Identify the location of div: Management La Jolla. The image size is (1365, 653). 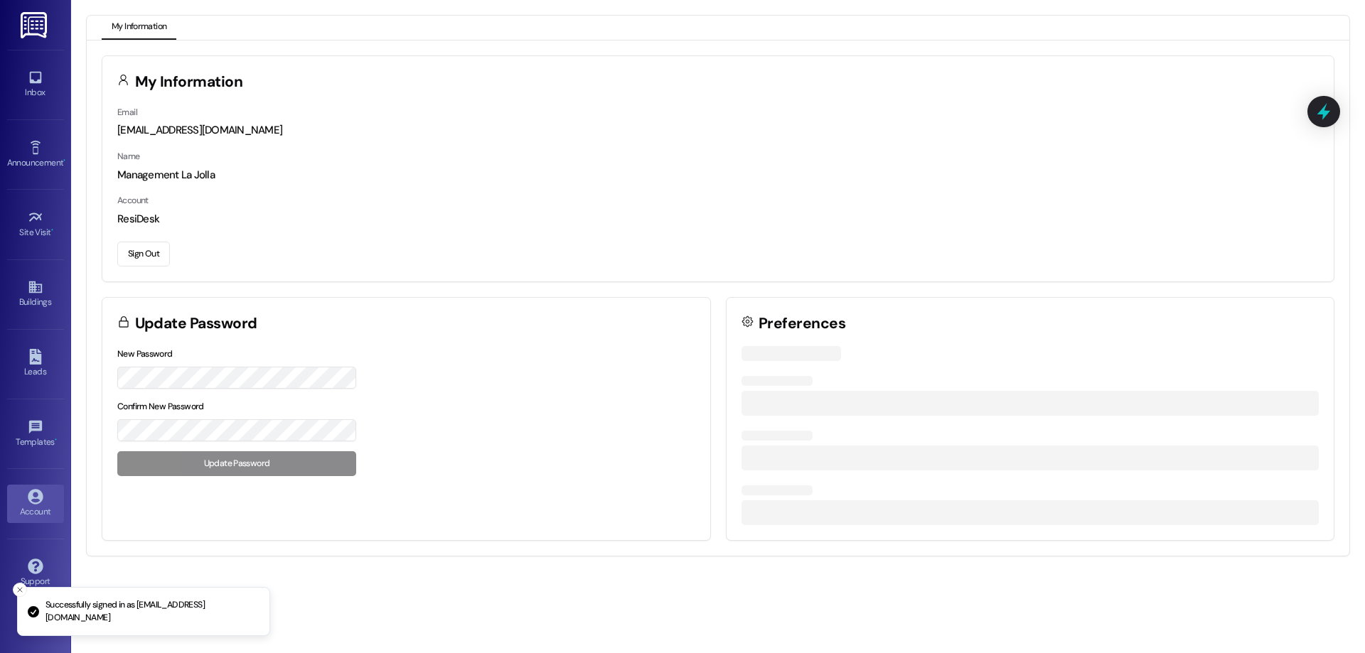
(718, 175).